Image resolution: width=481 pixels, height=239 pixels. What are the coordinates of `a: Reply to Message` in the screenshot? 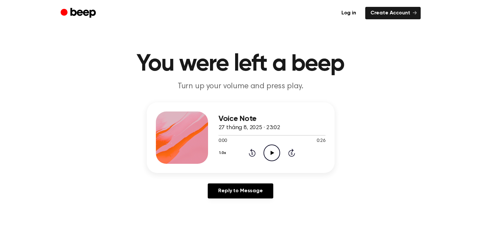 It's located at (241, 191).